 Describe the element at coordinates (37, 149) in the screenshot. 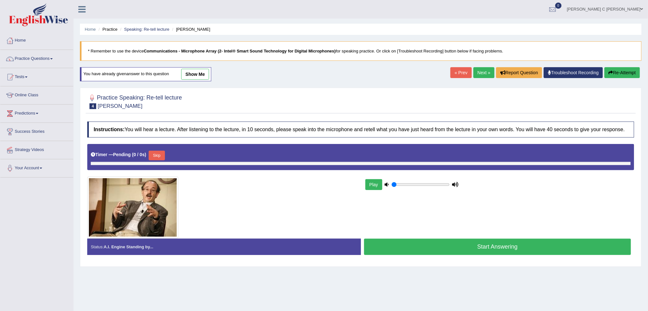

I see `a: Strategy Videos` at that location.